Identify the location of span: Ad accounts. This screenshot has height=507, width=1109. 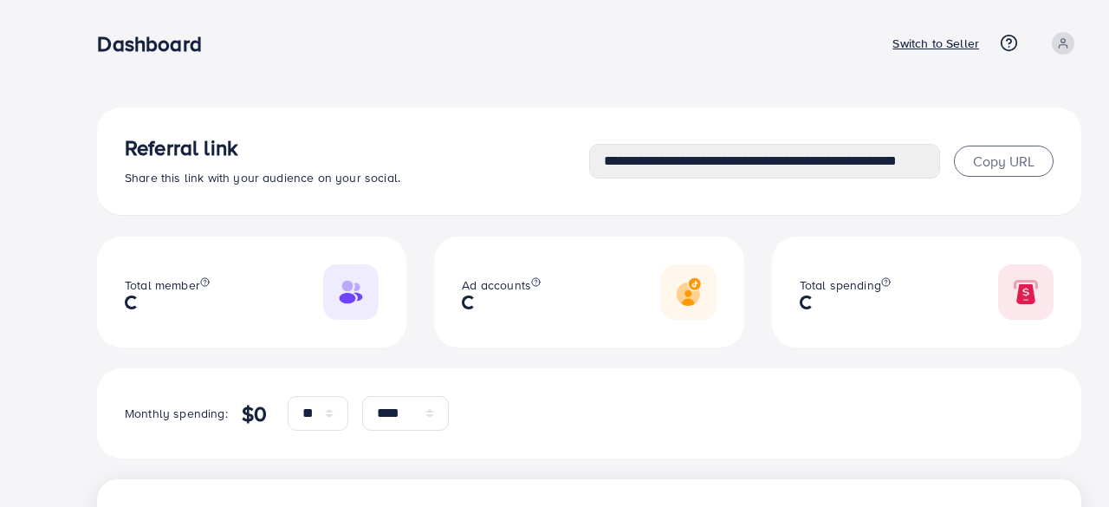
(497, 285).